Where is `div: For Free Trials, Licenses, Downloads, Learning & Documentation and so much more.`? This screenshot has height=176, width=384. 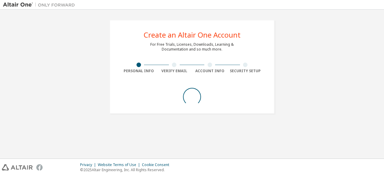
div: For Free Trials, Licenses, Downloads, Learning & Documentation and so much more. is located at coordinates (192, 47).